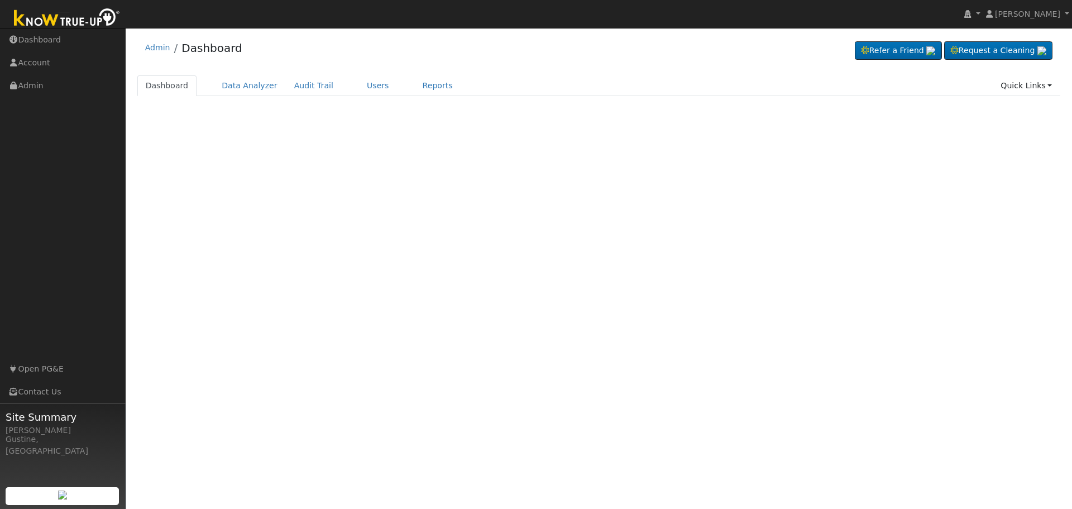  Describe the element at coordinates (899, 51) in the screenshot. I see `a: Refer a Friend` at that location.